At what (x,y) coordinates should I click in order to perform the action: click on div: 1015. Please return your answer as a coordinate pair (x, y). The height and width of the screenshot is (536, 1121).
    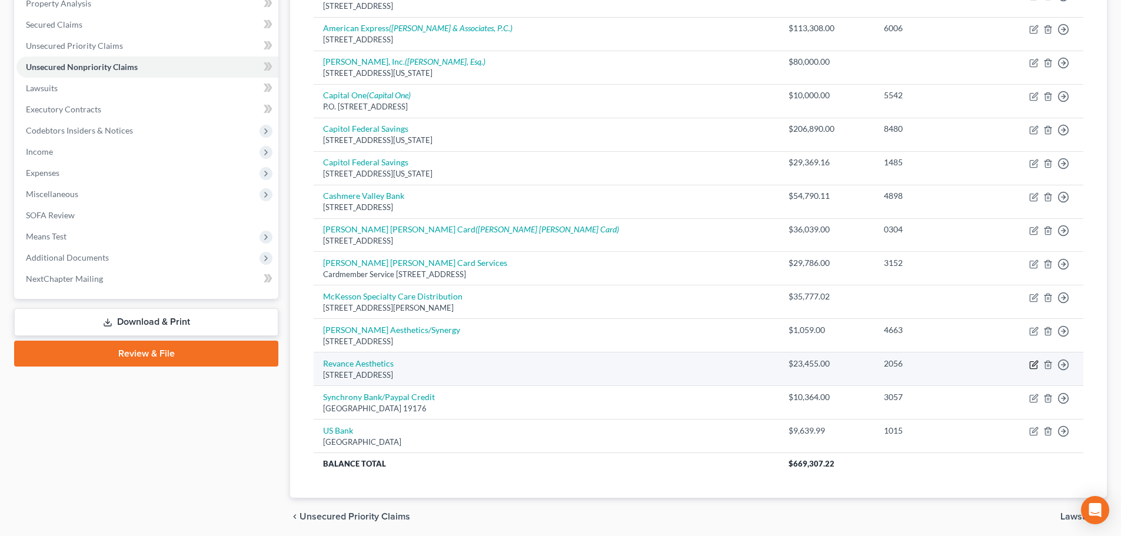
    Looking at the image, I should click on (931, 431).